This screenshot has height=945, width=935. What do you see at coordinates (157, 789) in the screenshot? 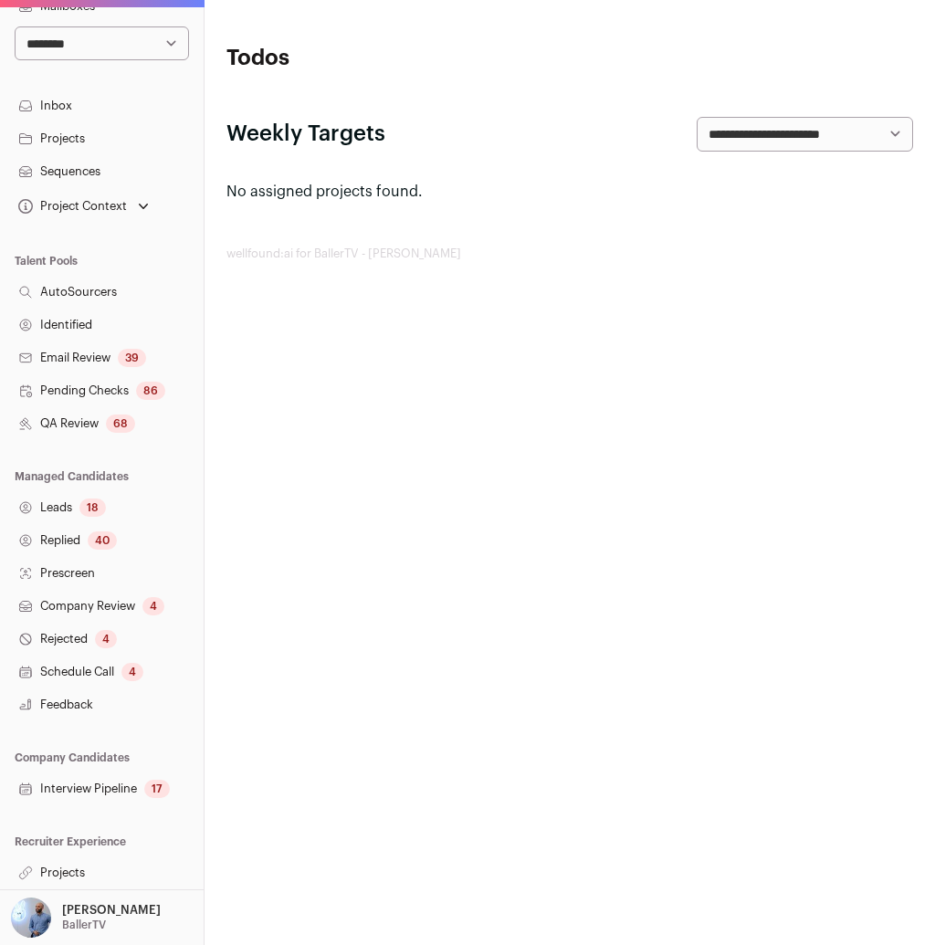
I see `div: 17` at bounding box center [157, 789].